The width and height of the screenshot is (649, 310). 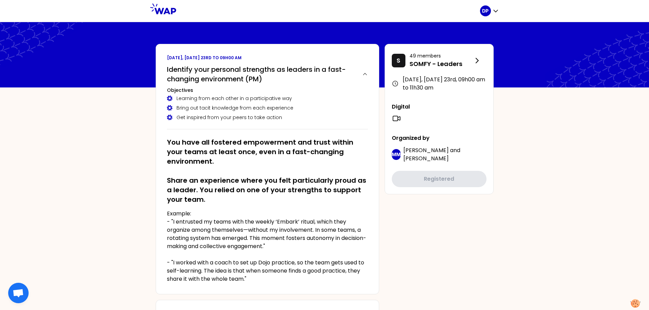 I want to click on div: Learning from each other in a participative way, so click(x=267, y=98).